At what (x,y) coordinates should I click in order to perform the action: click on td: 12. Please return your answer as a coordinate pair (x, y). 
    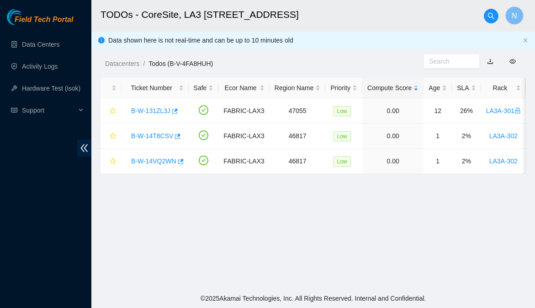
    Looking at the image, I should click on (438, 111).